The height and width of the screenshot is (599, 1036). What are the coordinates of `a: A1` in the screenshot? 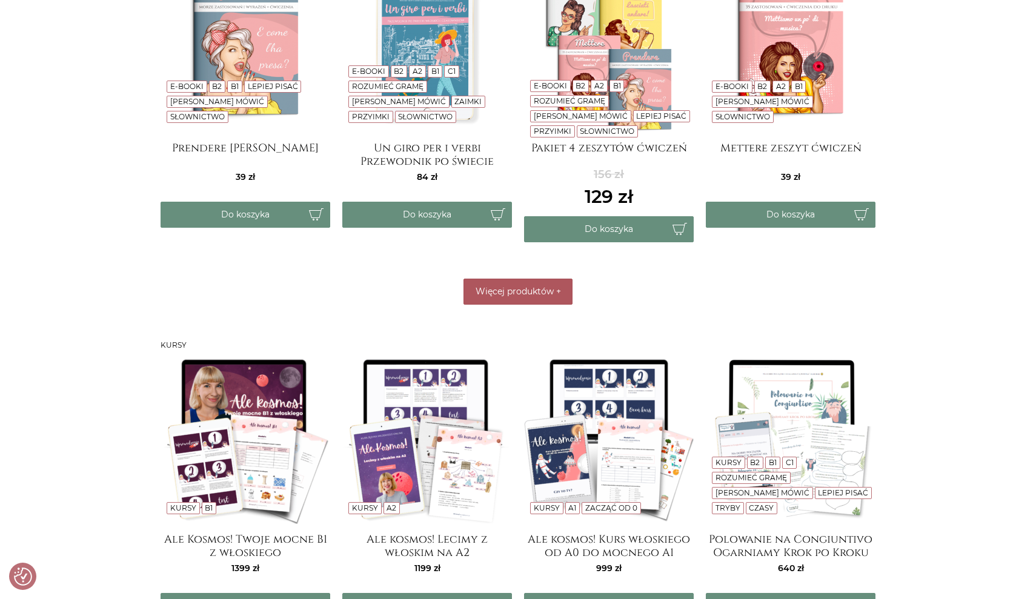 It's located at (572, 508).